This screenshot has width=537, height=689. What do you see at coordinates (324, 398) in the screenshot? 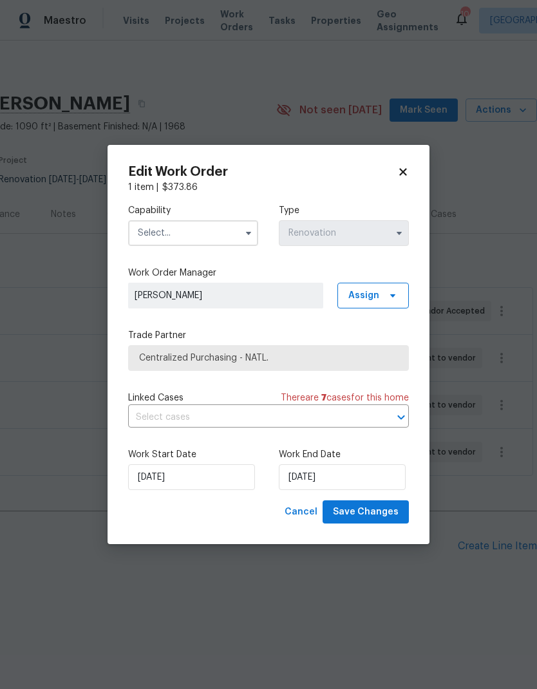
I see `span: 7` at bounding box center [324, 398].